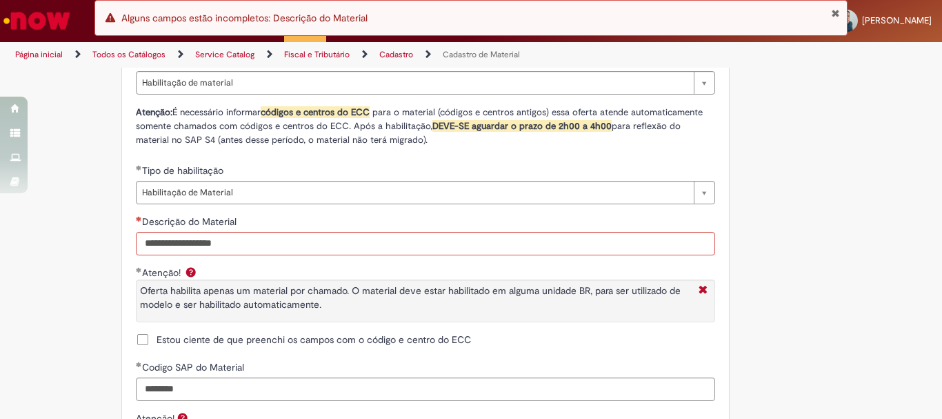 This screenshot has height=419, width=942. What do you see at coordinates (835, 13) in the screenshot?
I see `button: Fechar Notificação` at bounding box center [835, 13].